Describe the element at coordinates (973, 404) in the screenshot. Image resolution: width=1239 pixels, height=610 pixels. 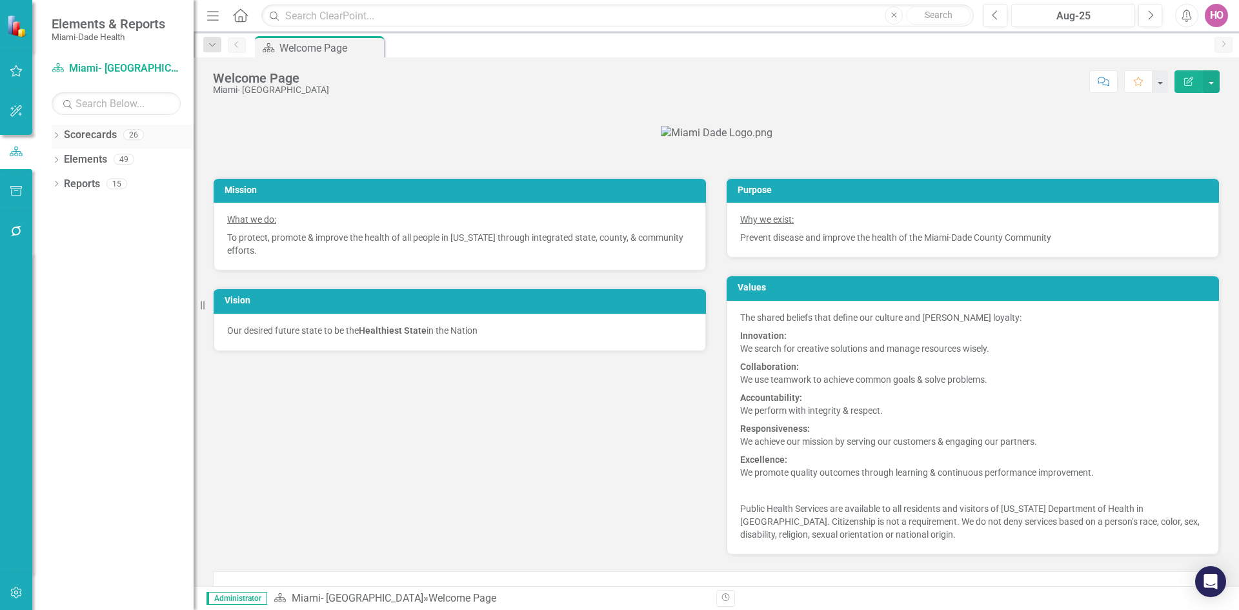
I see `p: We perform with integrity & respect.` at that location.